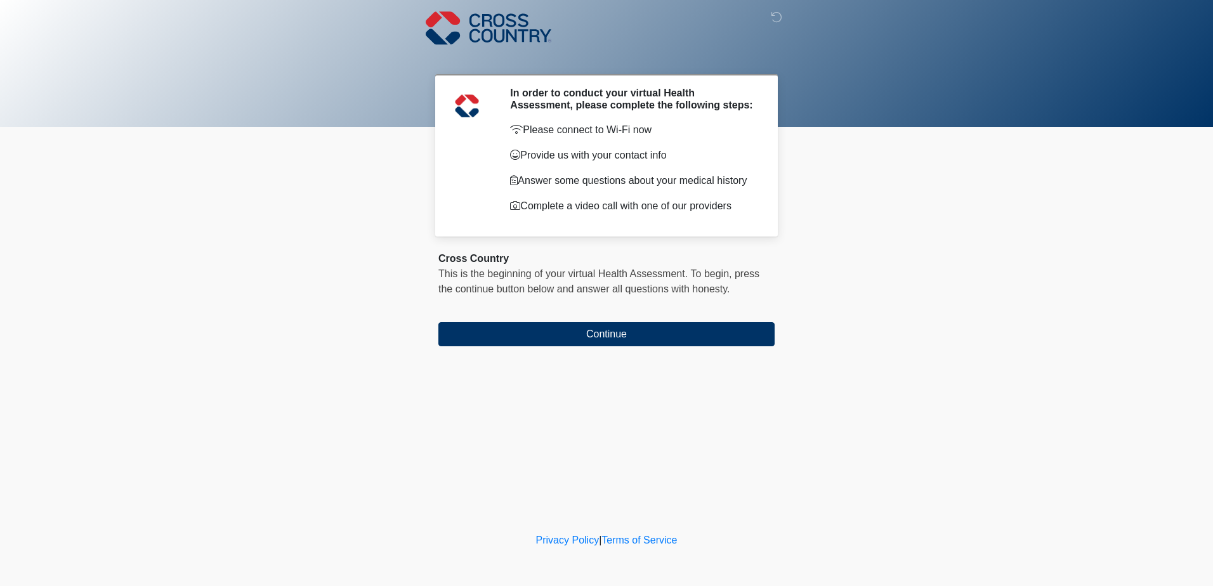 The height and width of the screenshot is (586, 1213). I want to click on span: press the continue button below and answer all questions with honesty., so click(599, 281).